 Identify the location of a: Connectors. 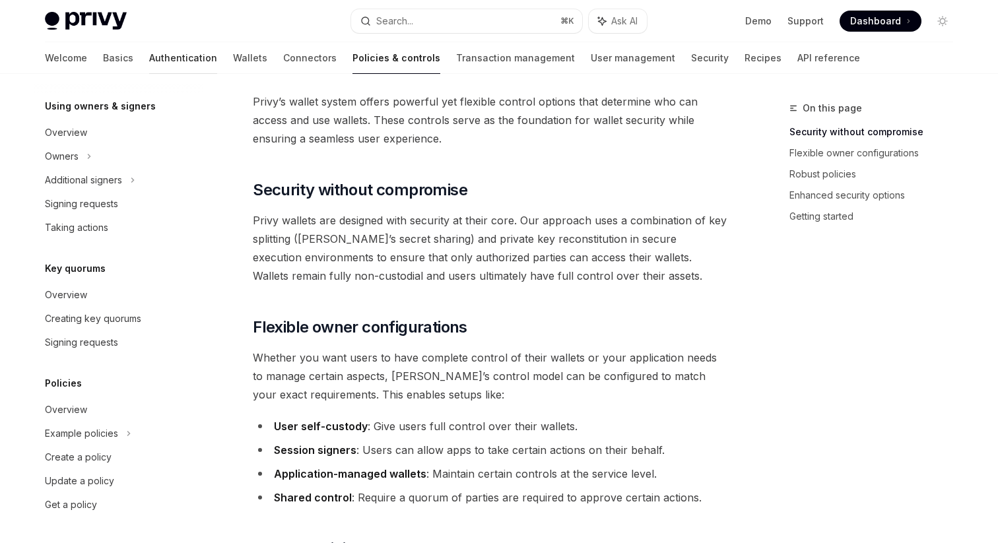
(310, 58).